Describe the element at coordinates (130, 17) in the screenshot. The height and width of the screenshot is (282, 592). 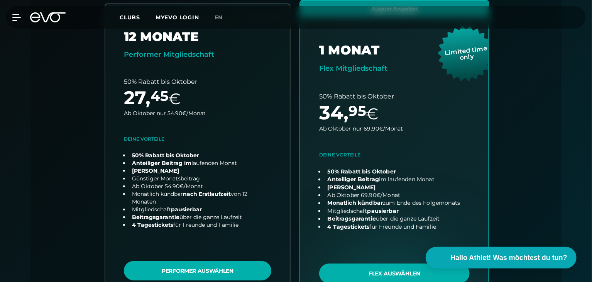
I see `span: Clubs` at that location.